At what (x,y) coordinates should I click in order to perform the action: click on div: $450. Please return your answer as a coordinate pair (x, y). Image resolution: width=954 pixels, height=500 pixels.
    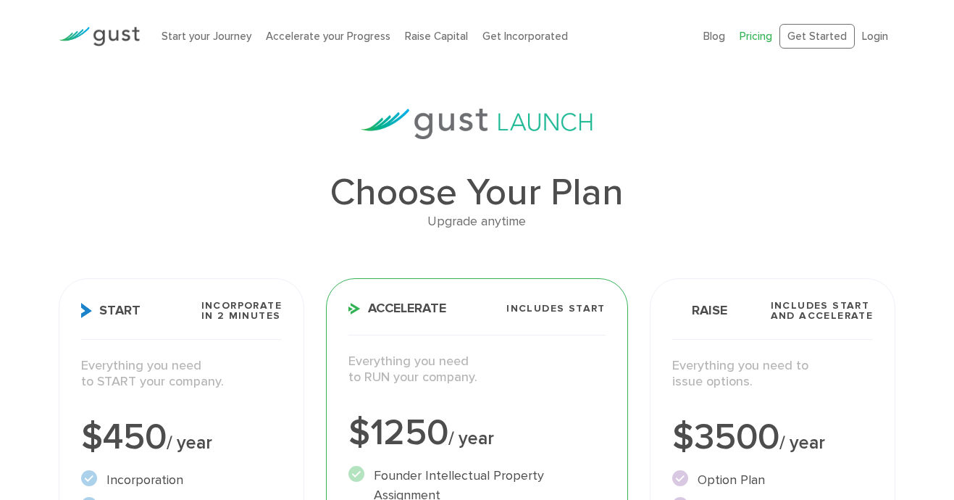
    Looking at the image, I should click on (181, 438).